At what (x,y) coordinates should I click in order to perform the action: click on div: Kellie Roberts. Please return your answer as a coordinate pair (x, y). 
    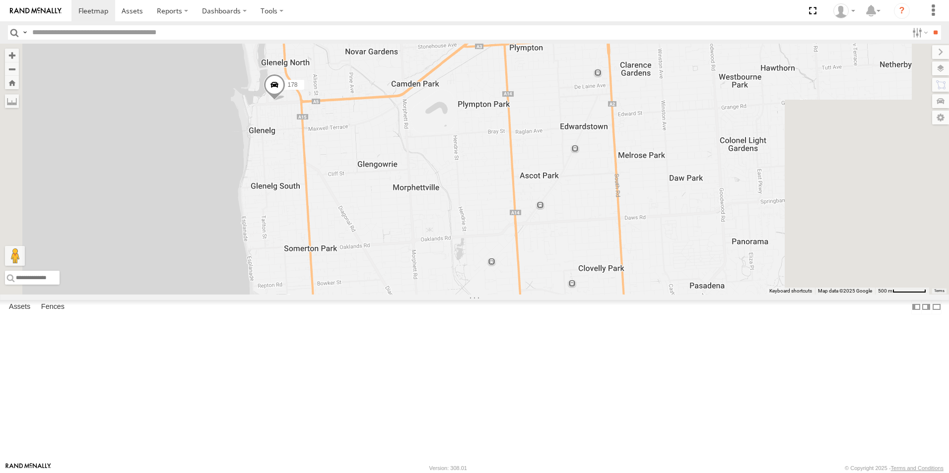
    Looking at the image, I should click on (844, 11).